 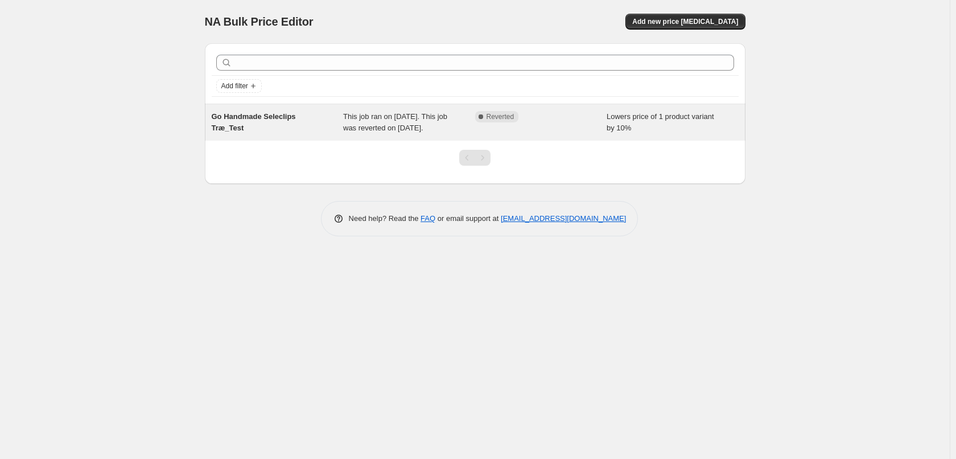 What do you see at coordinates (660, 122) in the screenshot?
I see `span: Lowers price of 1 product variant by 10%` at bounding box center [660, 122].